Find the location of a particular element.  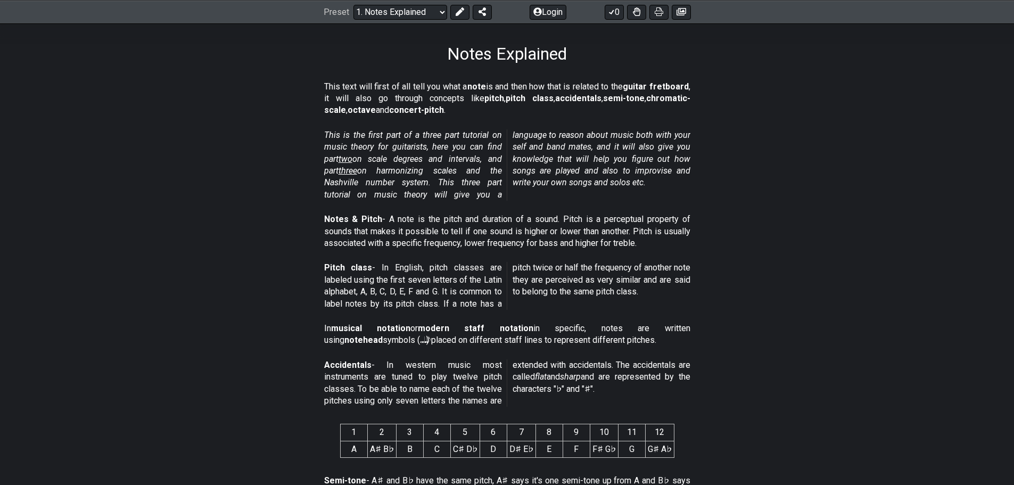

button: Share Preset is located at coordinates (482, 12).